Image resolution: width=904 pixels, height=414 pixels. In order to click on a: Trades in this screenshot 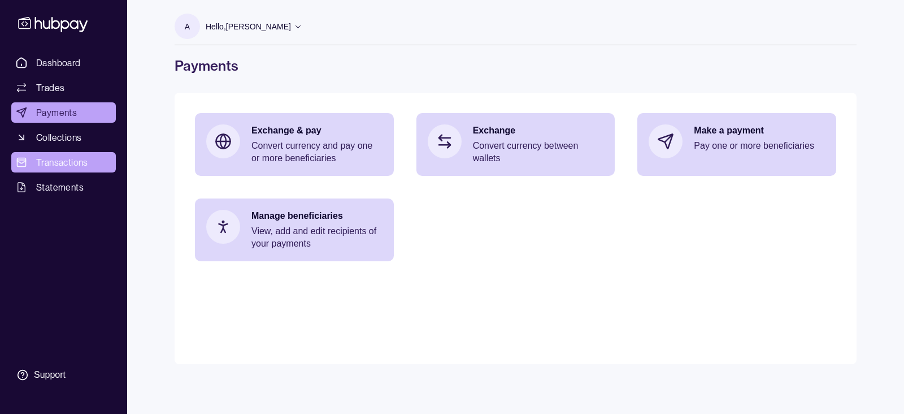, I will do `click(63, 88)`.